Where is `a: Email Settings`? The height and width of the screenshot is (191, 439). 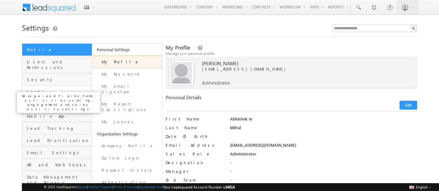
a: Email Settings is located at coordinates (57, 153).